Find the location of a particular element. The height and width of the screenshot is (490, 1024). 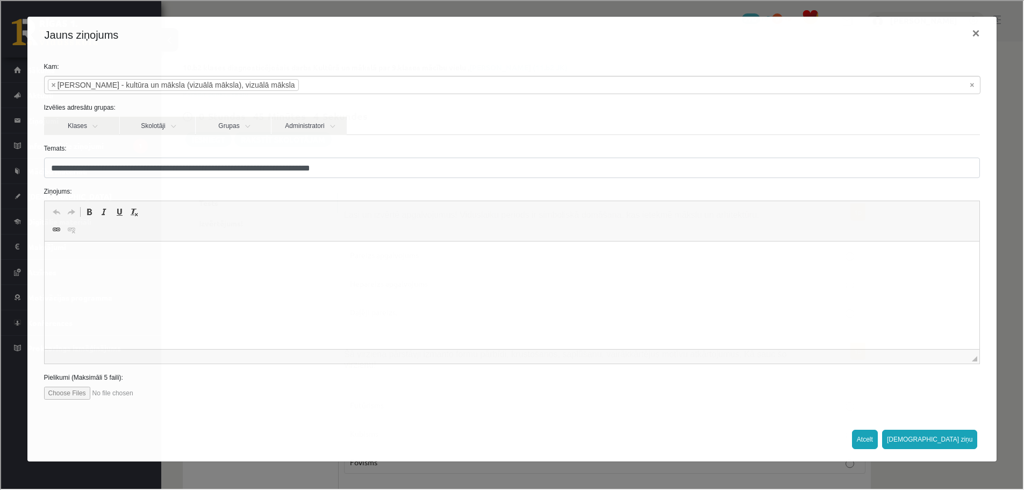

a: Grupas is located at coordinates (232, 125).